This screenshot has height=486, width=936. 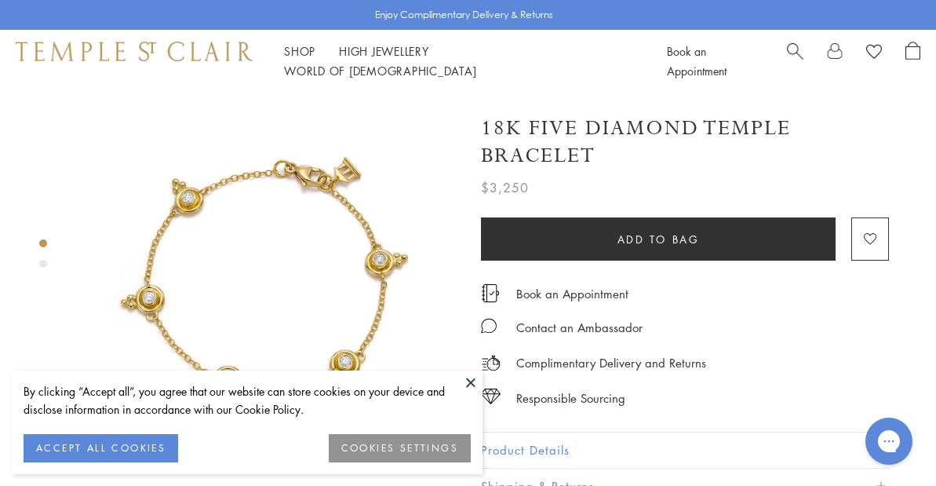 What do you see at coordinates (490, 396) in the screenshot?
I see `img: icon_sourcing.svg` at bounding box center [490, 396].